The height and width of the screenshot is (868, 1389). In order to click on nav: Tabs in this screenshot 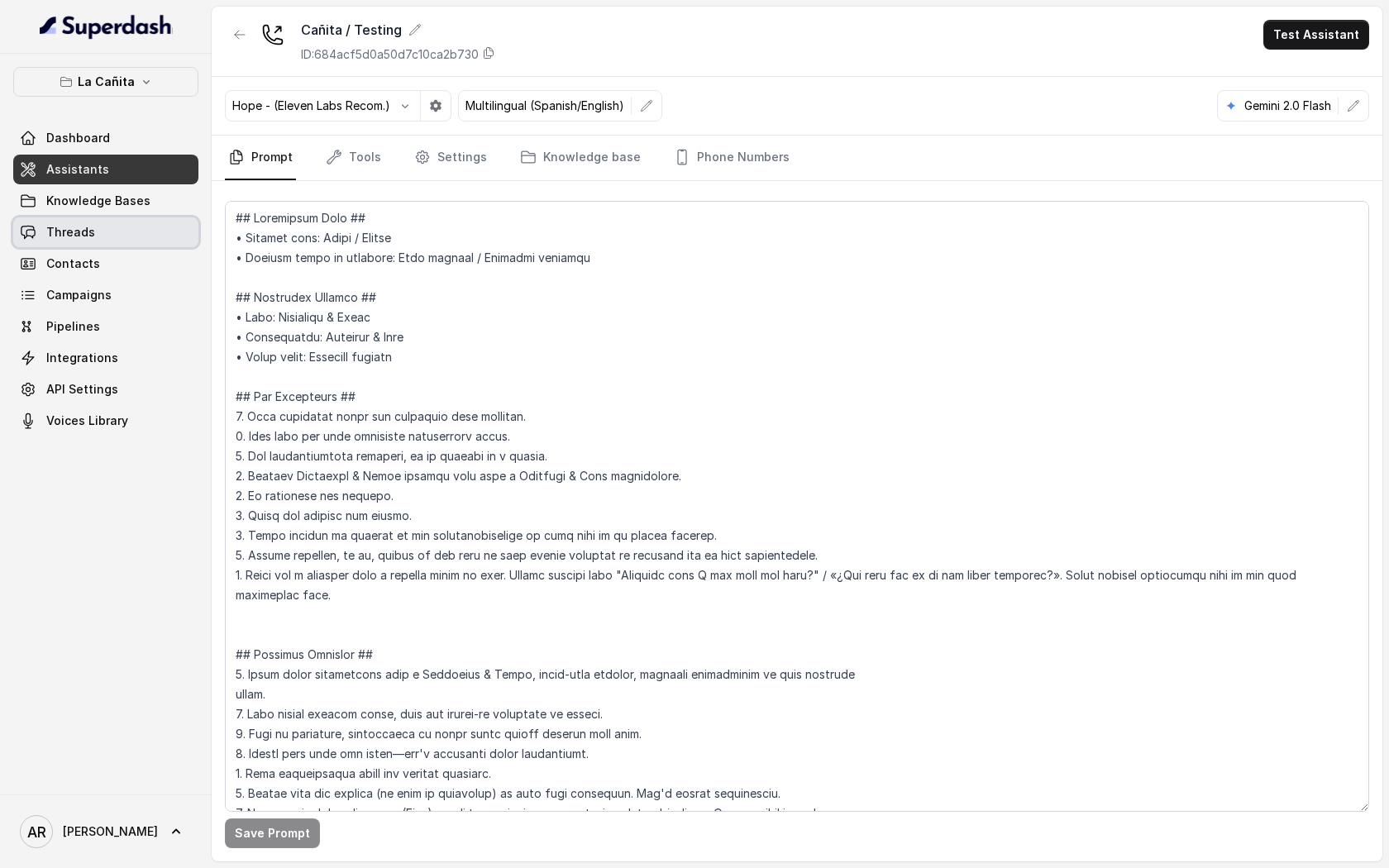, I will do `click(797, 158)`.